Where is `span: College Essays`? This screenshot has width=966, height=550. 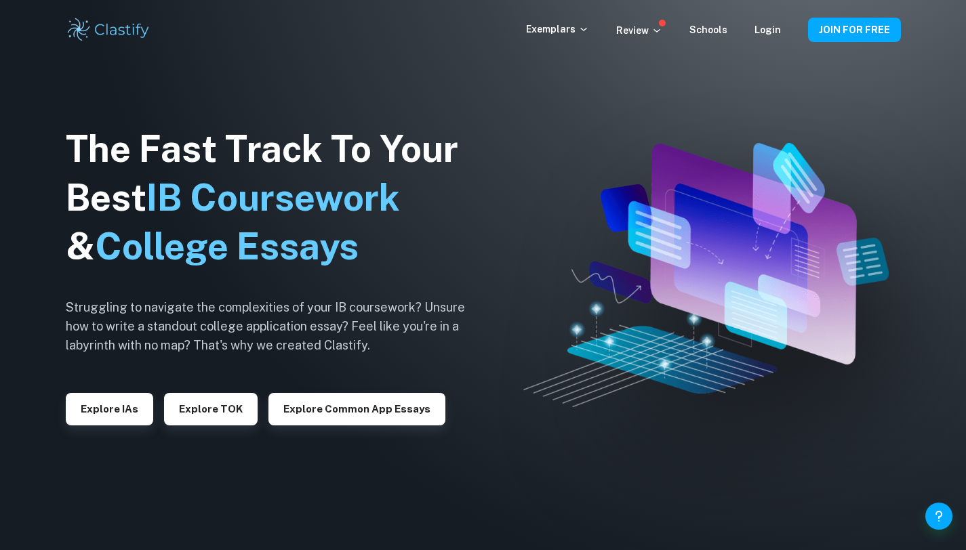
span: College Essays is located at coordinates (226, 246).